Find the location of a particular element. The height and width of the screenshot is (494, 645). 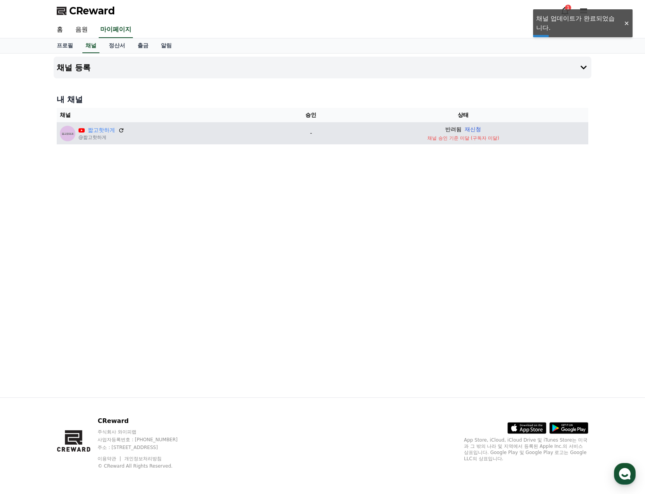

a: 설정 is located at coordinates (125, 256).